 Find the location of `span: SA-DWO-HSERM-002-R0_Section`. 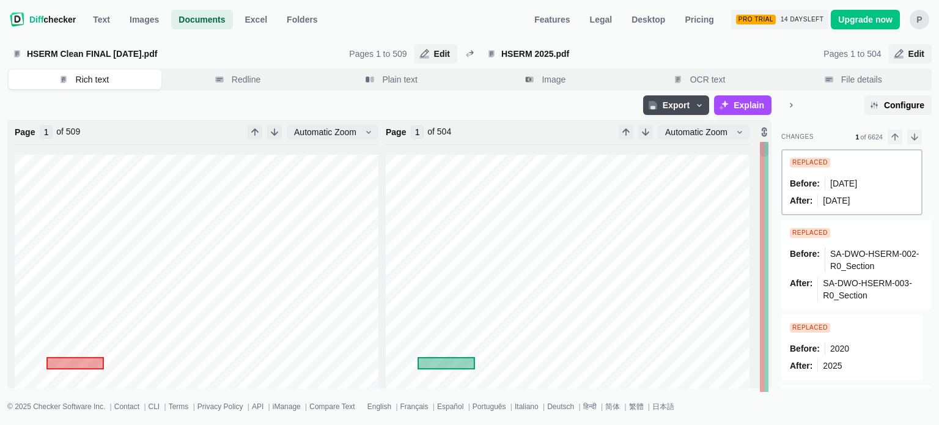

span: SA-DWO-HSERM-002-R0_Section is located at coordinates (874, 260).